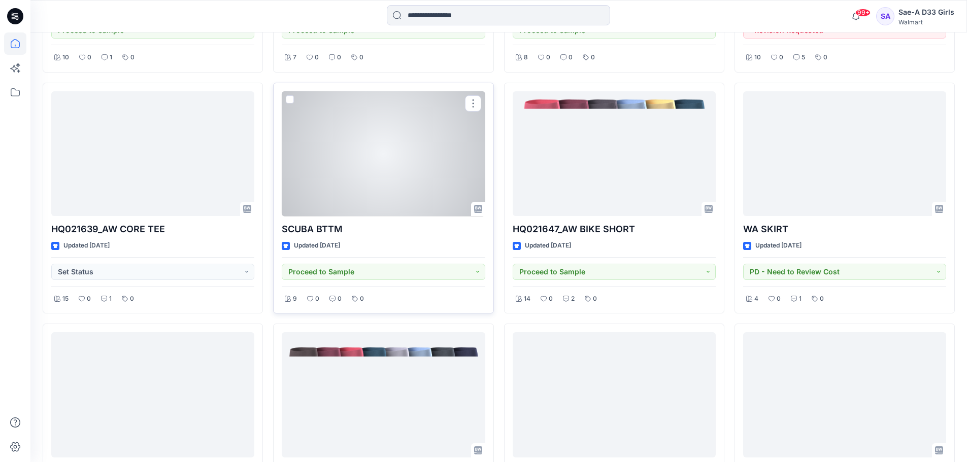 This screenshot has width=967, height=462. Describe the element at coordinates (527, 299) in the screenshot. I see `p: 14` at that location.